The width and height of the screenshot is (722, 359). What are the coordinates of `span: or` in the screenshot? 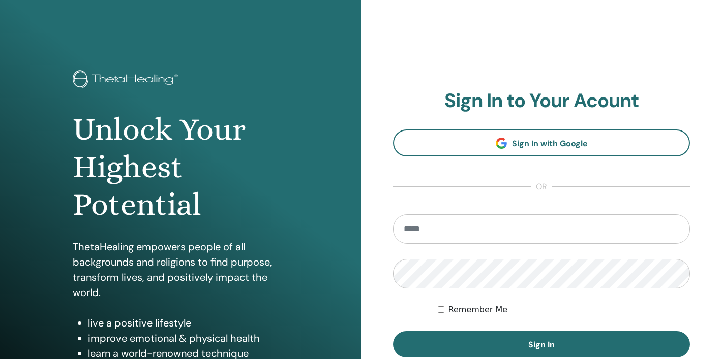 It's located at (541, 187).